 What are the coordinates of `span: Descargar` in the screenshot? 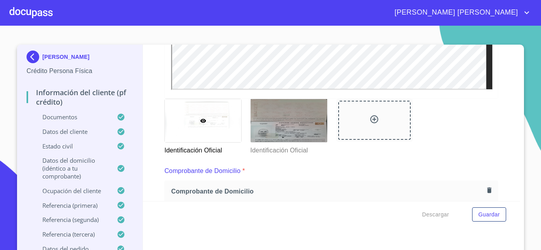 It's located at (435, 215).